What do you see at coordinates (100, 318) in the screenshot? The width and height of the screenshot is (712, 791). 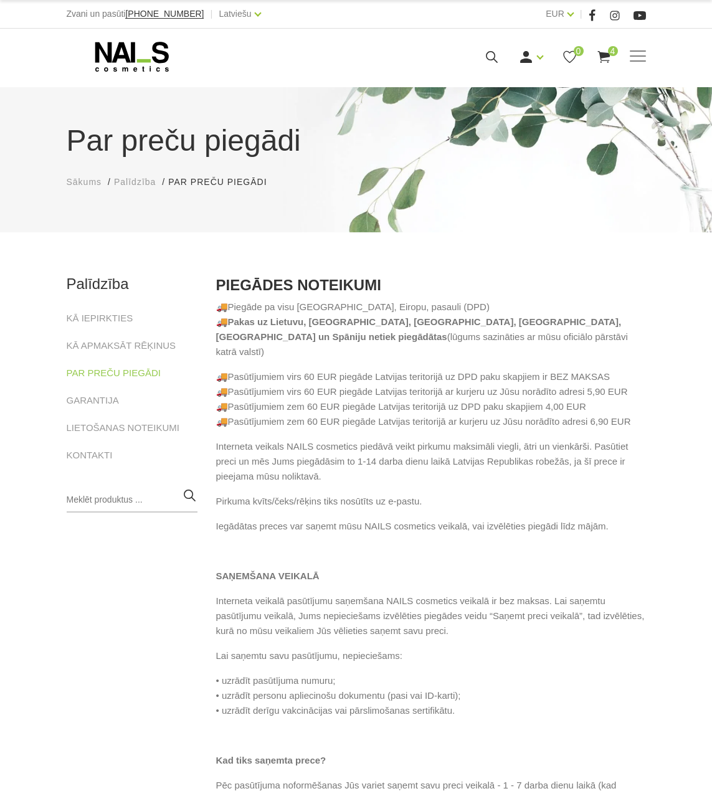 I see `a: KĀ IEPIRKTIES` at bounding box center [100, 318].